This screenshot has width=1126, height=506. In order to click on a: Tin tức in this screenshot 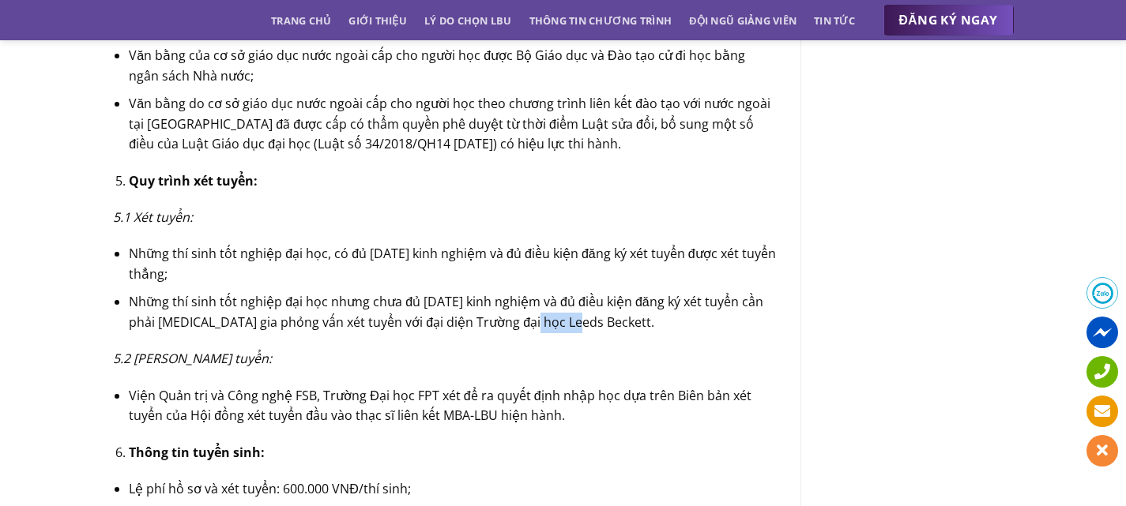, I will do `click(834, 21)`.